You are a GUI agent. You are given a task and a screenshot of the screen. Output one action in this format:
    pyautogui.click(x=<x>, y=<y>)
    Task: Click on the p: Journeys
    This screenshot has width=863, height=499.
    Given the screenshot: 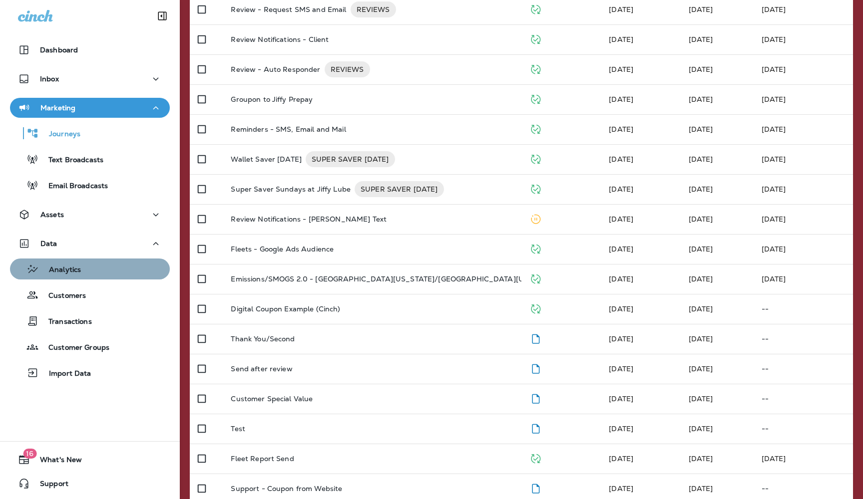 What is the action you would take?
    pyautogui.click(x=59, y=134)
    